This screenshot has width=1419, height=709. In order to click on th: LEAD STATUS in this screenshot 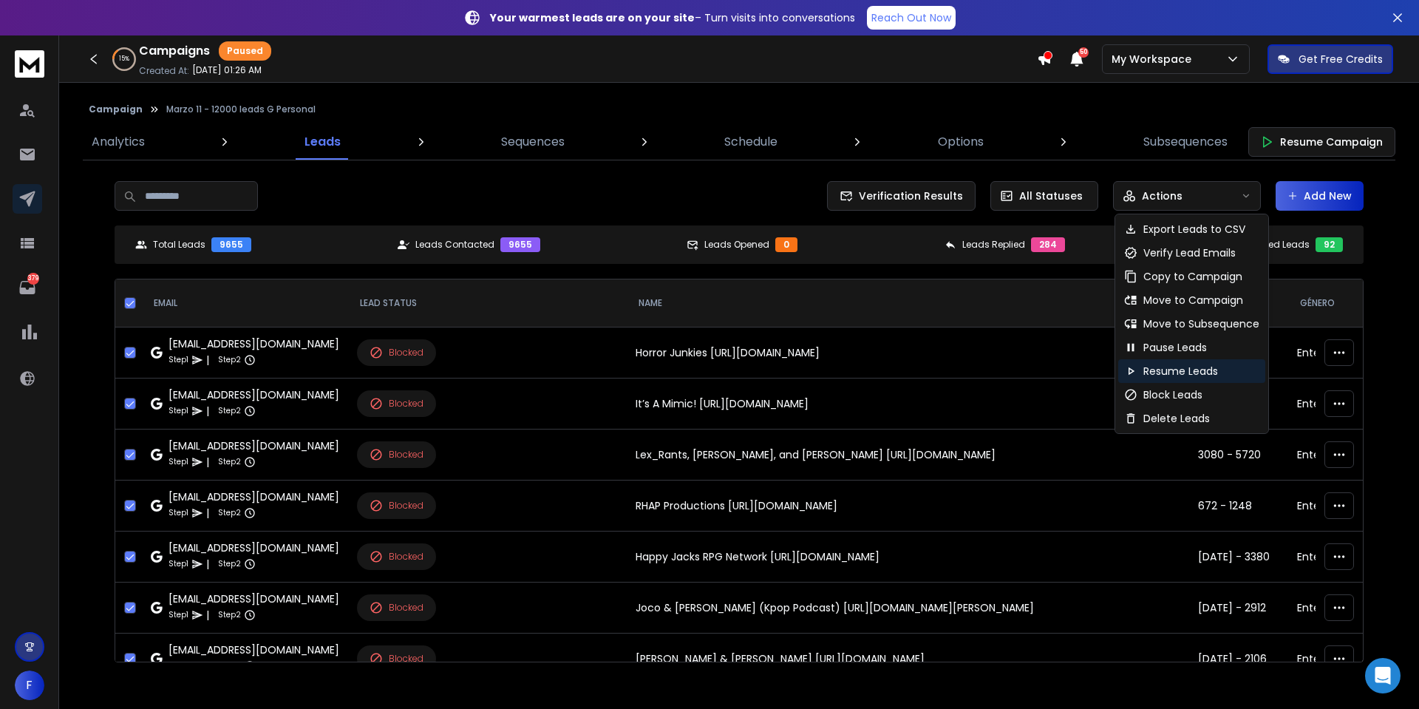, I will do `click(487, 303)`.